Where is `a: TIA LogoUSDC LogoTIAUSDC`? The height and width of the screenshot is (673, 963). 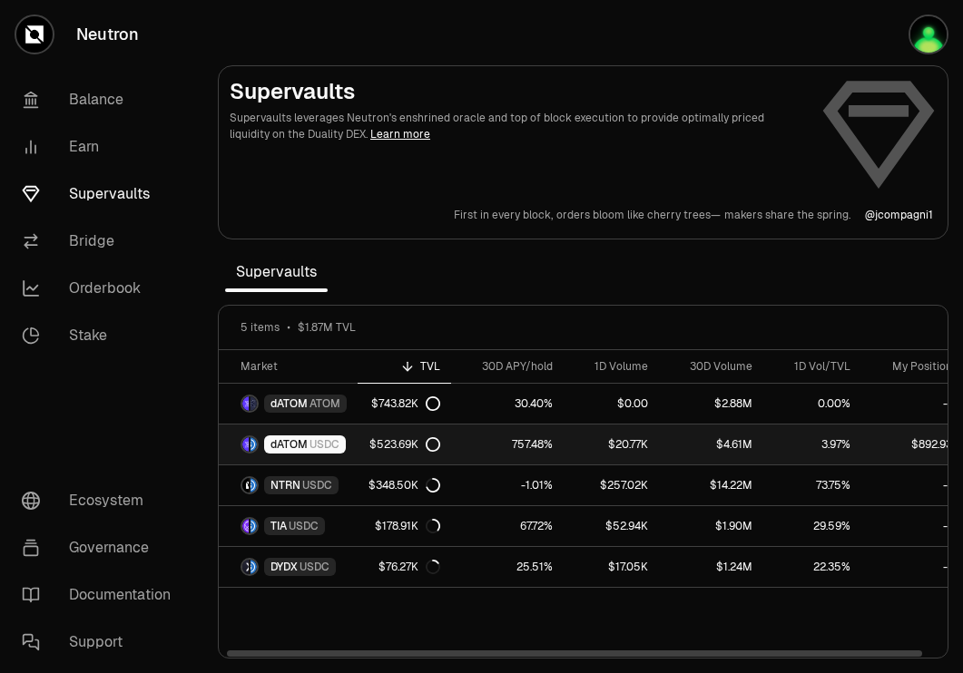 a: TIA LogoUSDC LogoTIAUSDC is located at coordinates (288, 526).